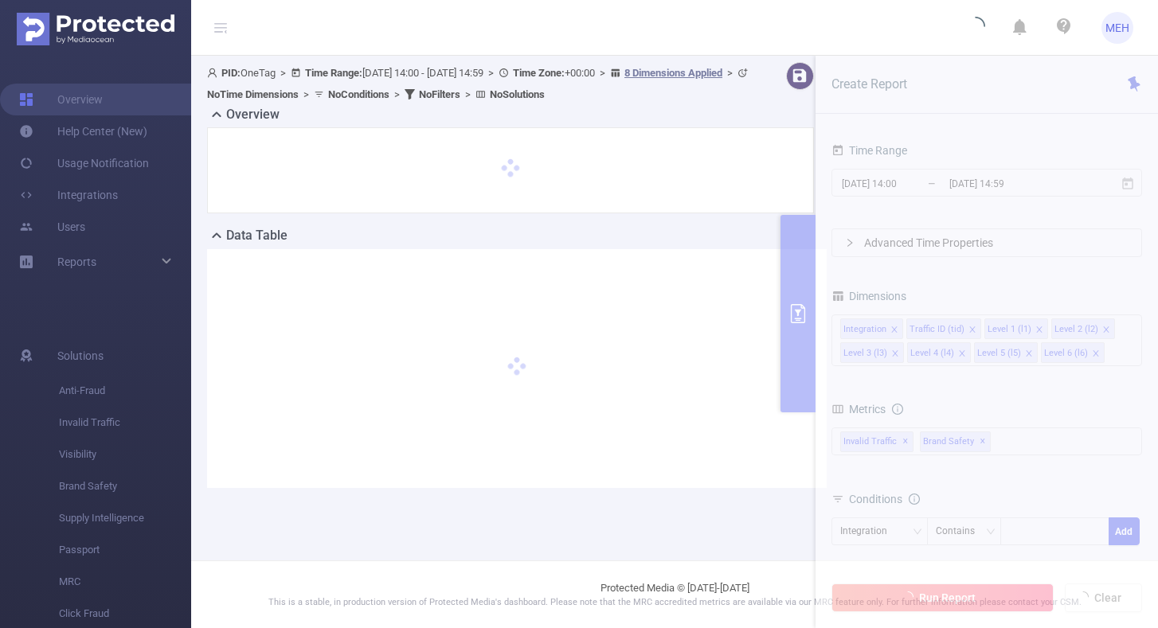 The width and height of the screenshot is (1158, 628). I want to click on span: Invalid Traffic, so click(125, 423).